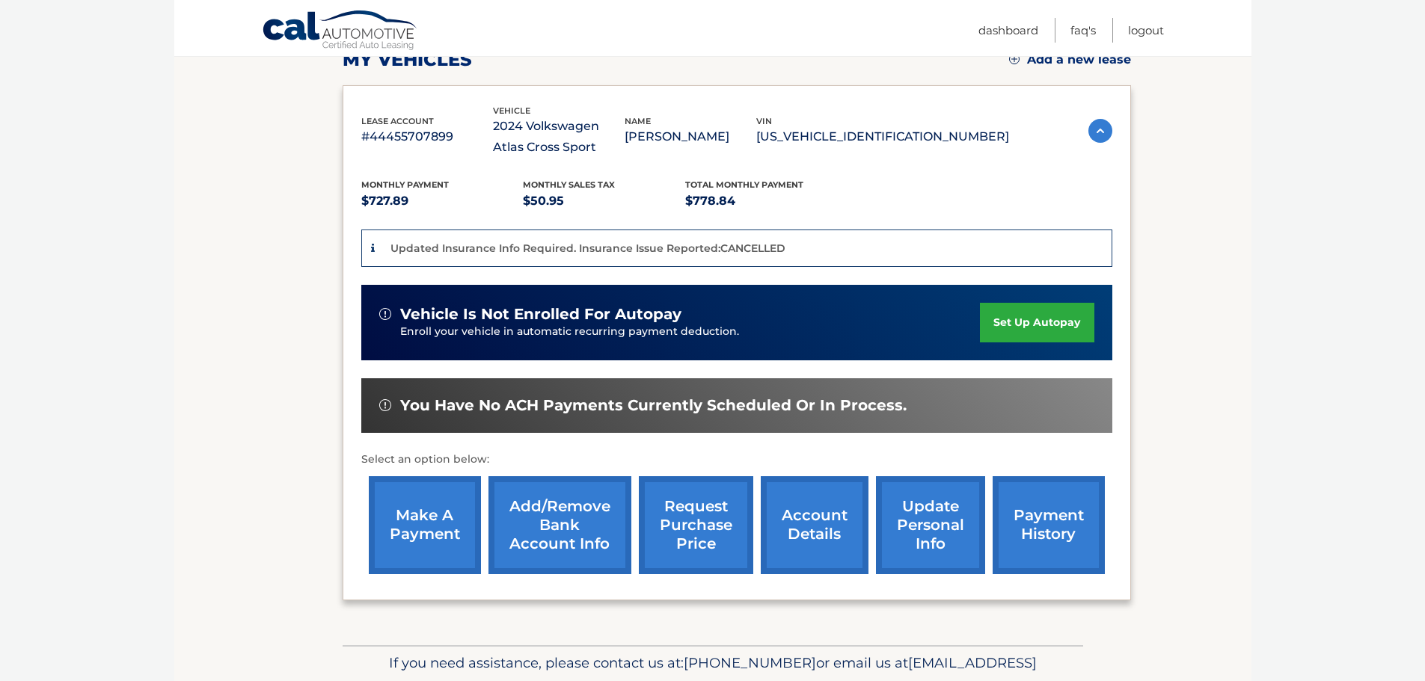 This screenshot has height=681, width=1425. I want to click on p: 2024 Volkswagen Atlas Cross Sport, so click(559, 137).